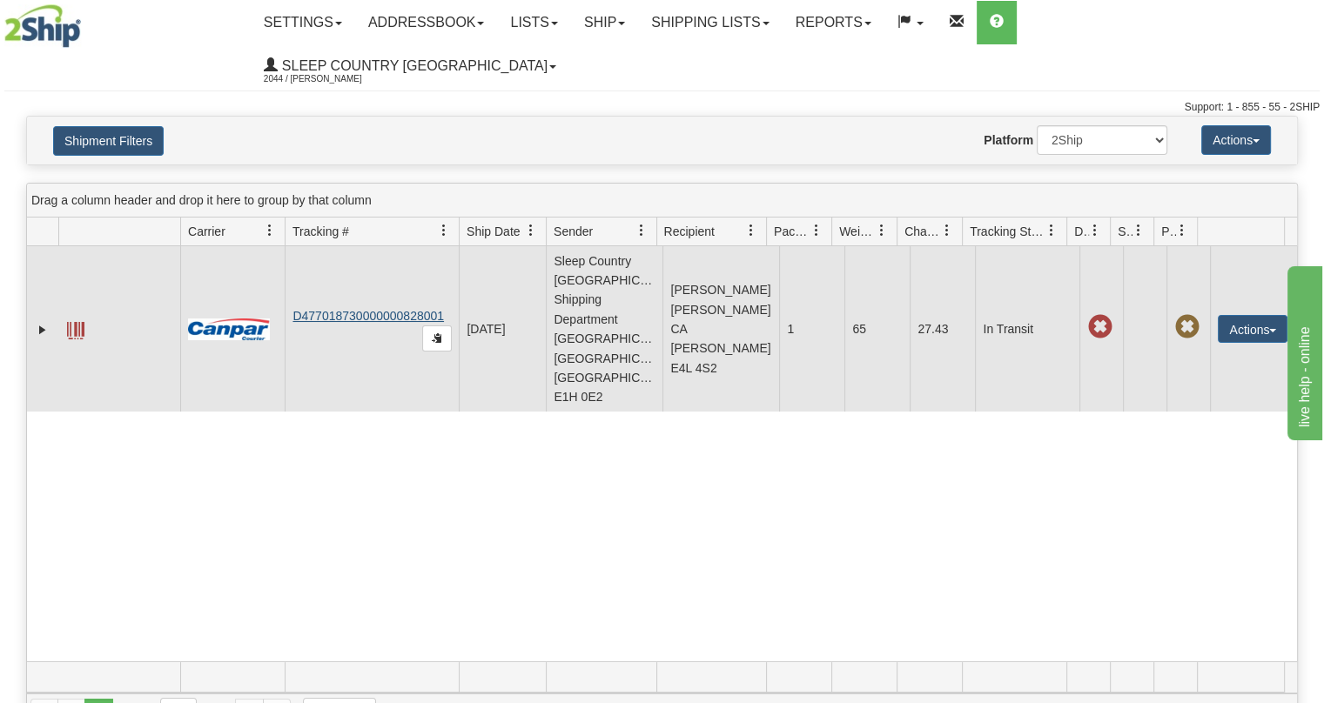 This screenshot has height=703, width=1324. I want to click on span: Delivery Status, so click(1081, 232).